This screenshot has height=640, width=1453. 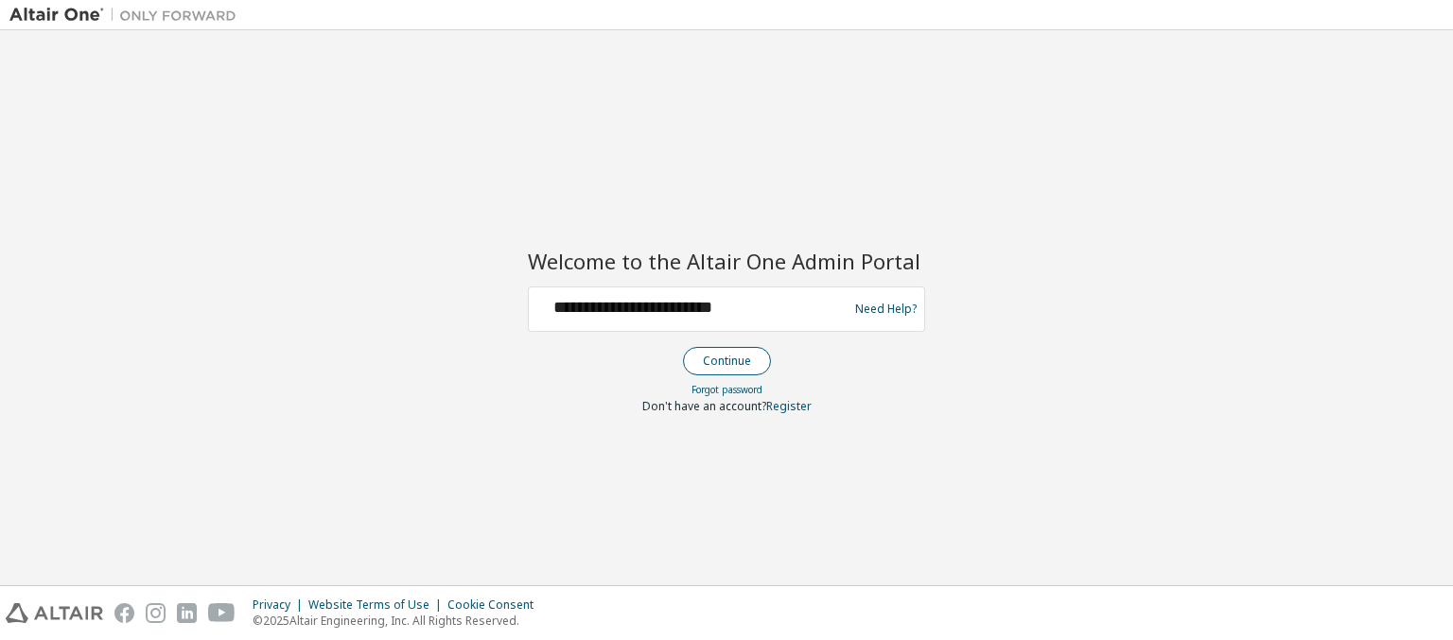 What do you see at coordinates (885, 308) in the screenshot?
I see `a: Need Help?` at bounding box center [885, 308].